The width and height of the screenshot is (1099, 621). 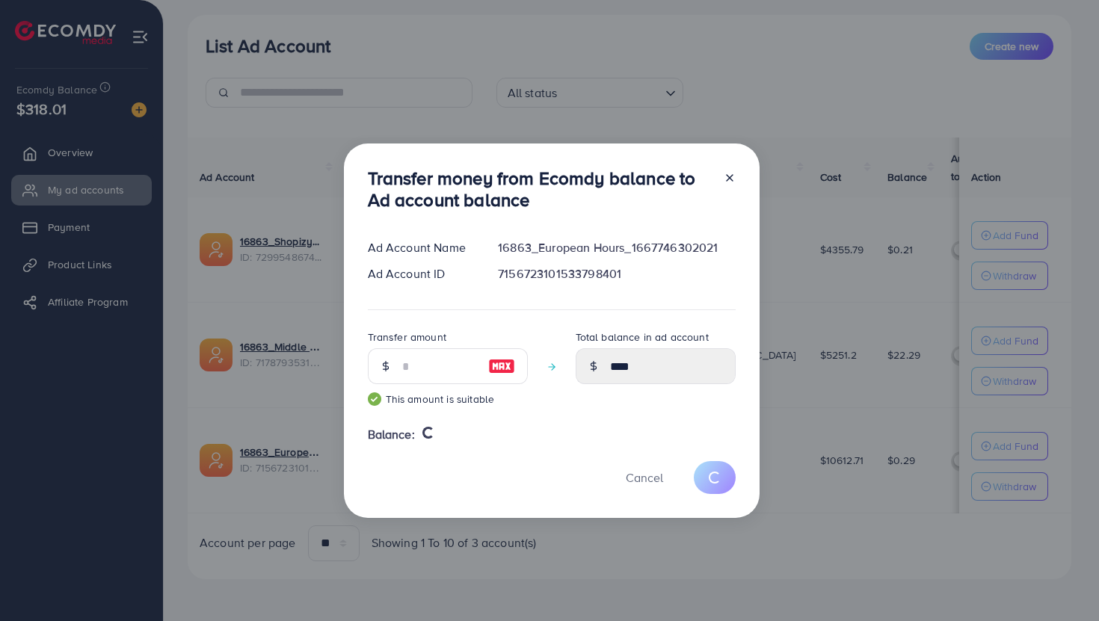 I want to click on span: Balance:, so click(x=391, y=434).